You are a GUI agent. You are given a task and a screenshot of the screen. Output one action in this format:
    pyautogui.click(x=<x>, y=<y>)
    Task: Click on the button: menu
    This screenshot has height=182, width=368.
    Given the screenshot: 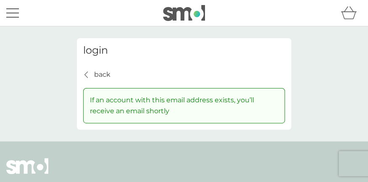 What is the action you would take?
    pyautogui.click(x=13, y=13)
    